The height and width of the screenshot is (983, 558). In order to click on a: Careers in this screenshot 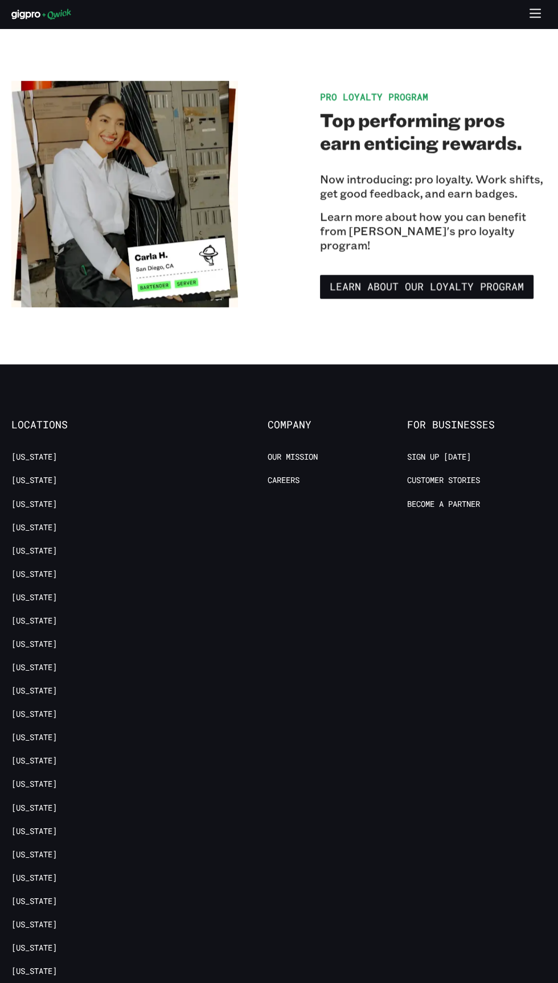, I will do `click(283, 480)`.